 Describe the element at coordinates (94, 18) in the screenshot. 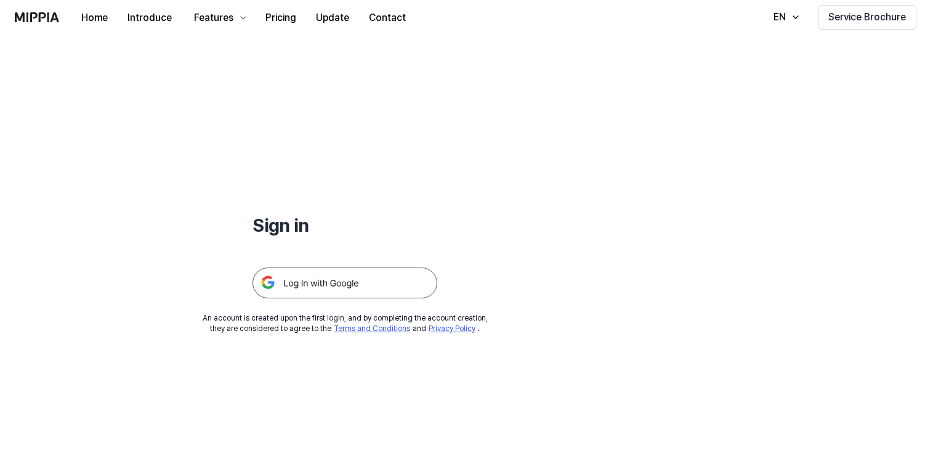

I see `a: Home` at that location.